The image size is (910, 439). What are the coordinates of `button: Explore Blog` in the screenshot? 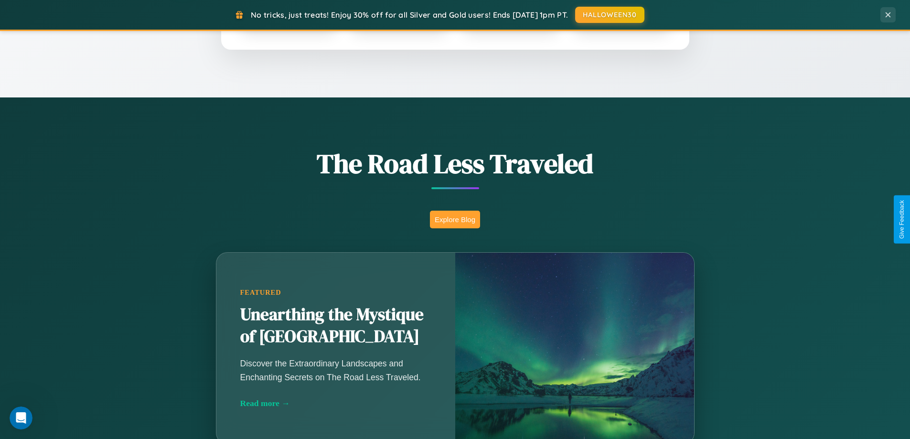 It's located at (455, 219).